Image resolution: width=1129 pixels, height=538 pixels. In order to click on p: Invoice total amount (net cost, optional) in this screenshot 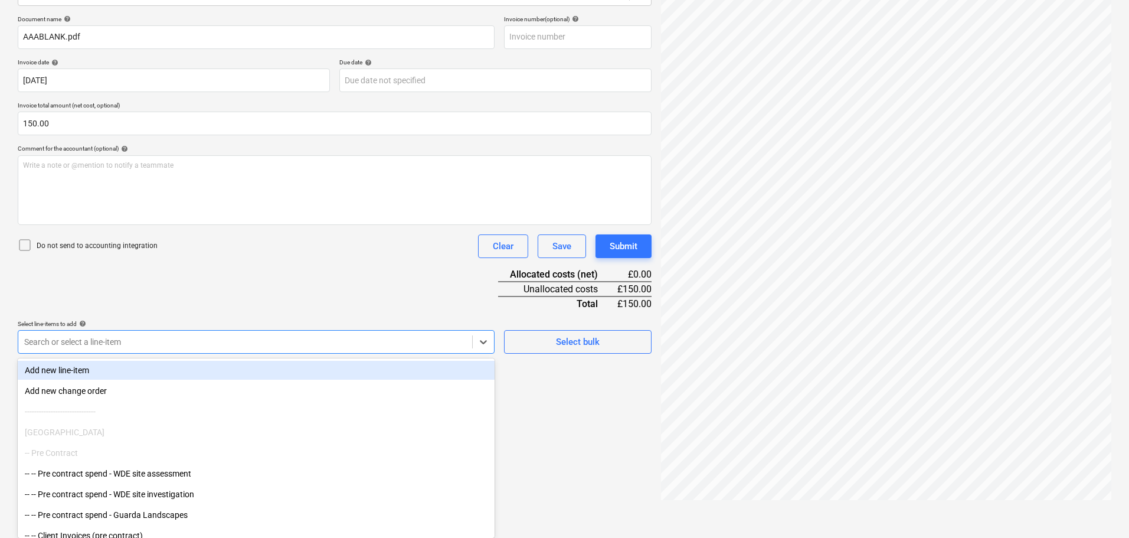, I will do `click(335, 106)`.